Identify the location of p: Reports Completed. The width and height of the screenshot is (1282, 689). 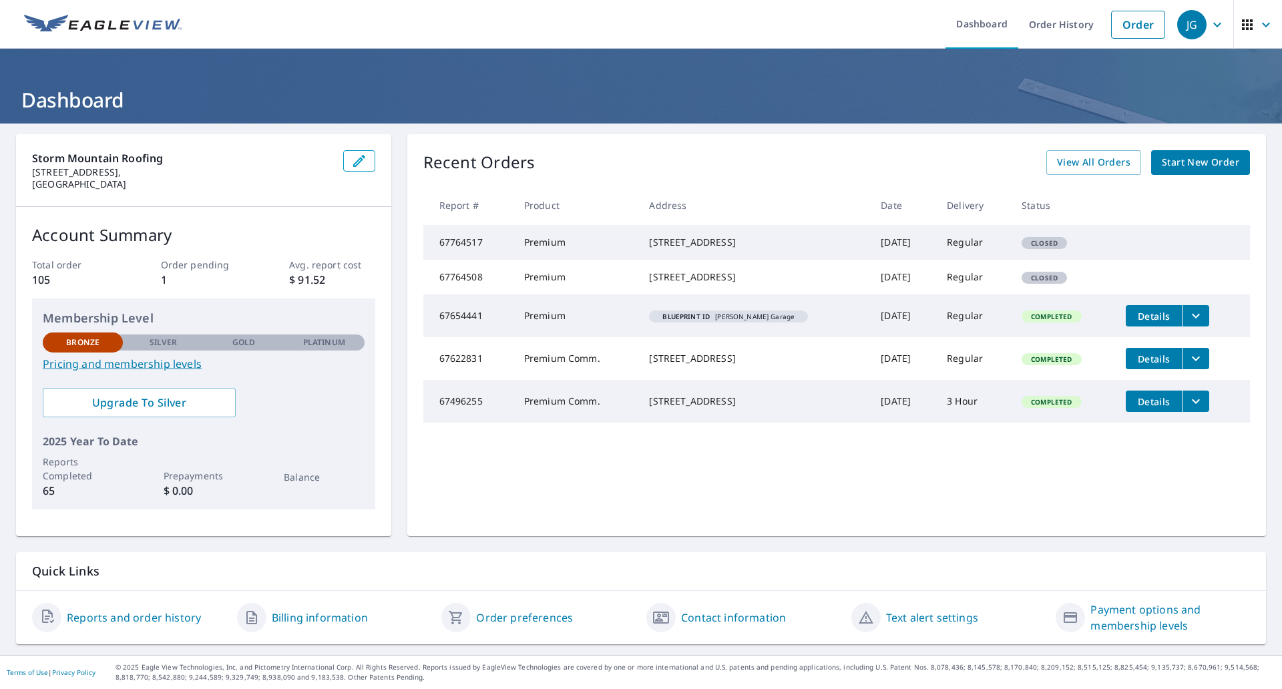
(83, 469).